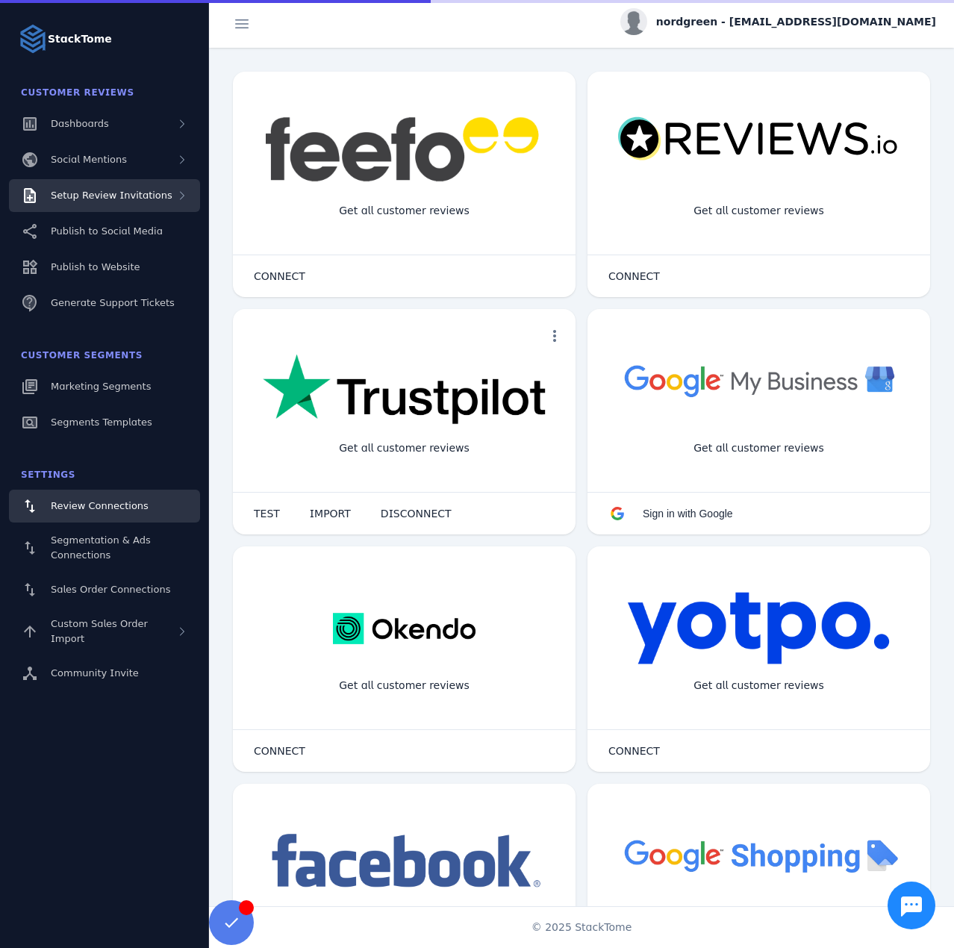 Image resolution: width=954 pixels, height=948 pixels. I want to click on span: Generate Support Tickets, so click(113, 302).